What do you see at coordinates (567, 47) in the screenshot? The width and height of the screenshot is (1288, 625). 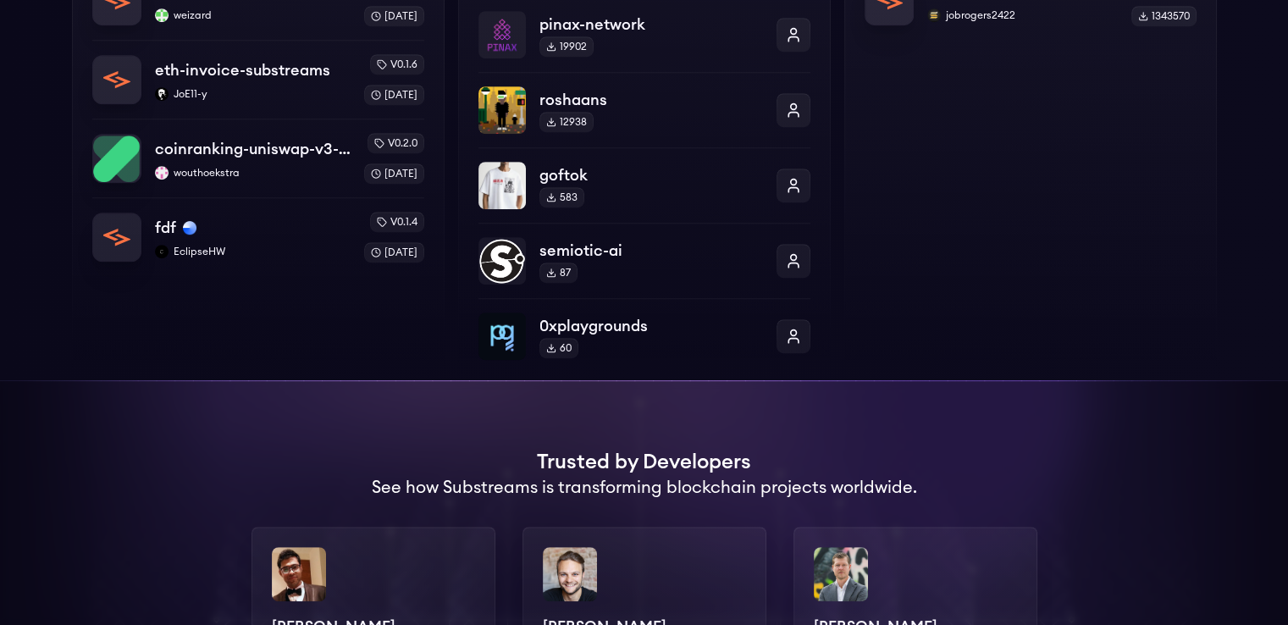 I see `div: 19902` at bounding box center [567, 47].